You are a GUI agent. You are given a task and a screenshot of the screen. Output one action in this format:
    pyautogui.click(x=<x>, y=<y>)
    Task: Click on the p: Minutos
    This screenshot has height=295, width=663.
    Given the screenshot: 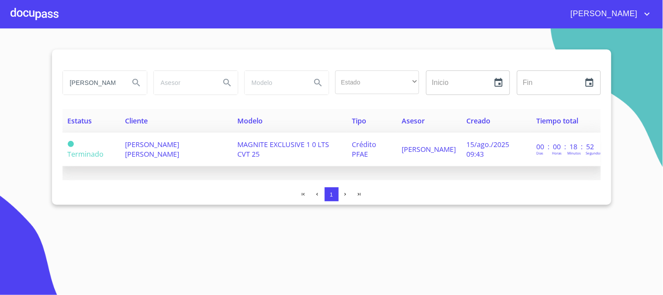 What is the action you would take?
    pyautogui.click(x=574, y=153)
    